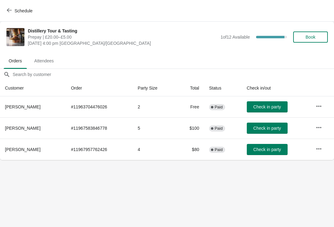  What do you see at coordinates (190, 128) in the screenshot?
I see `td: $100` at bounding box center [190, 128].